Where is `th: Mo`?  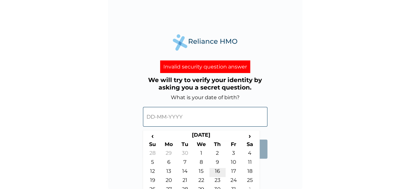
th: Mo is located at coordinates (169, 146).